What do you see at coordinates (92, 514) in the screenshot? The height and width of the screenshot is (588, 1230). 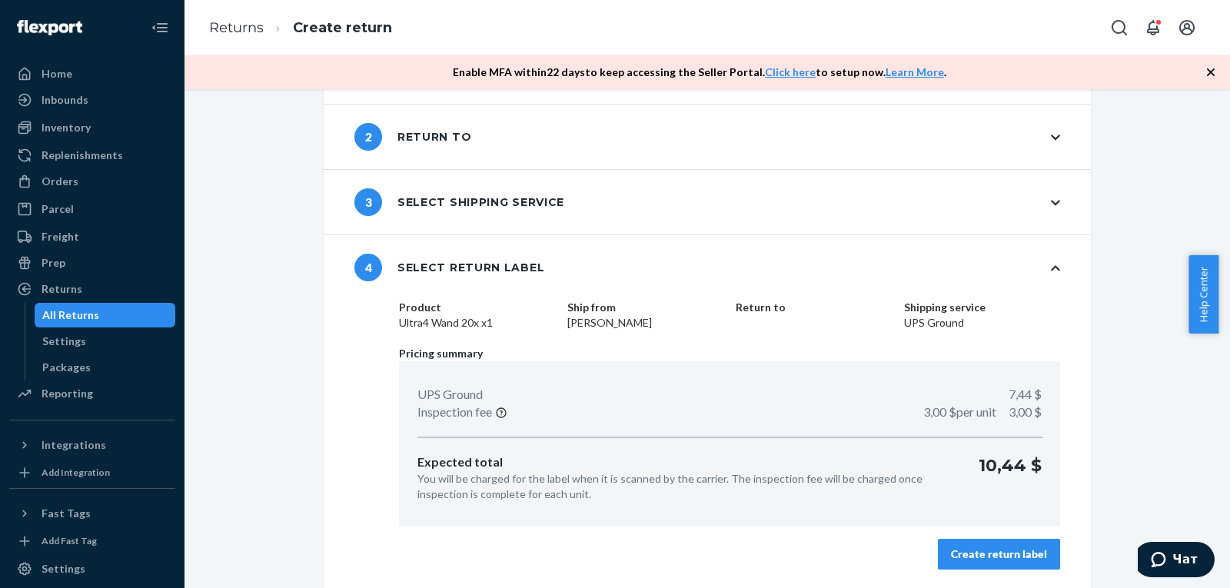 I see `button: Fast Tags` at bounding box center [92, 514].